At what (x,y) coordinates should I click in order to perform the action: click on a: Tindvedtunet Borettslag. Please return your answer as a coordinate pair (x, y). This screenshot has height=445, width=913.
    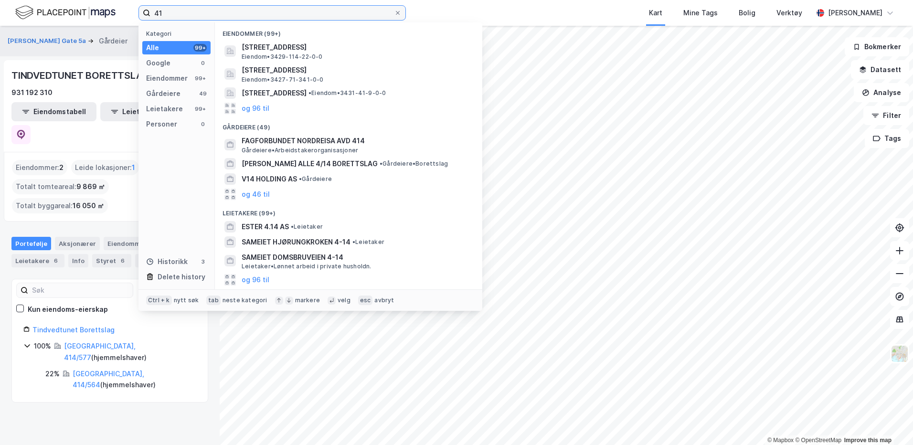
    Looking at the image, I should click on (74, 330).